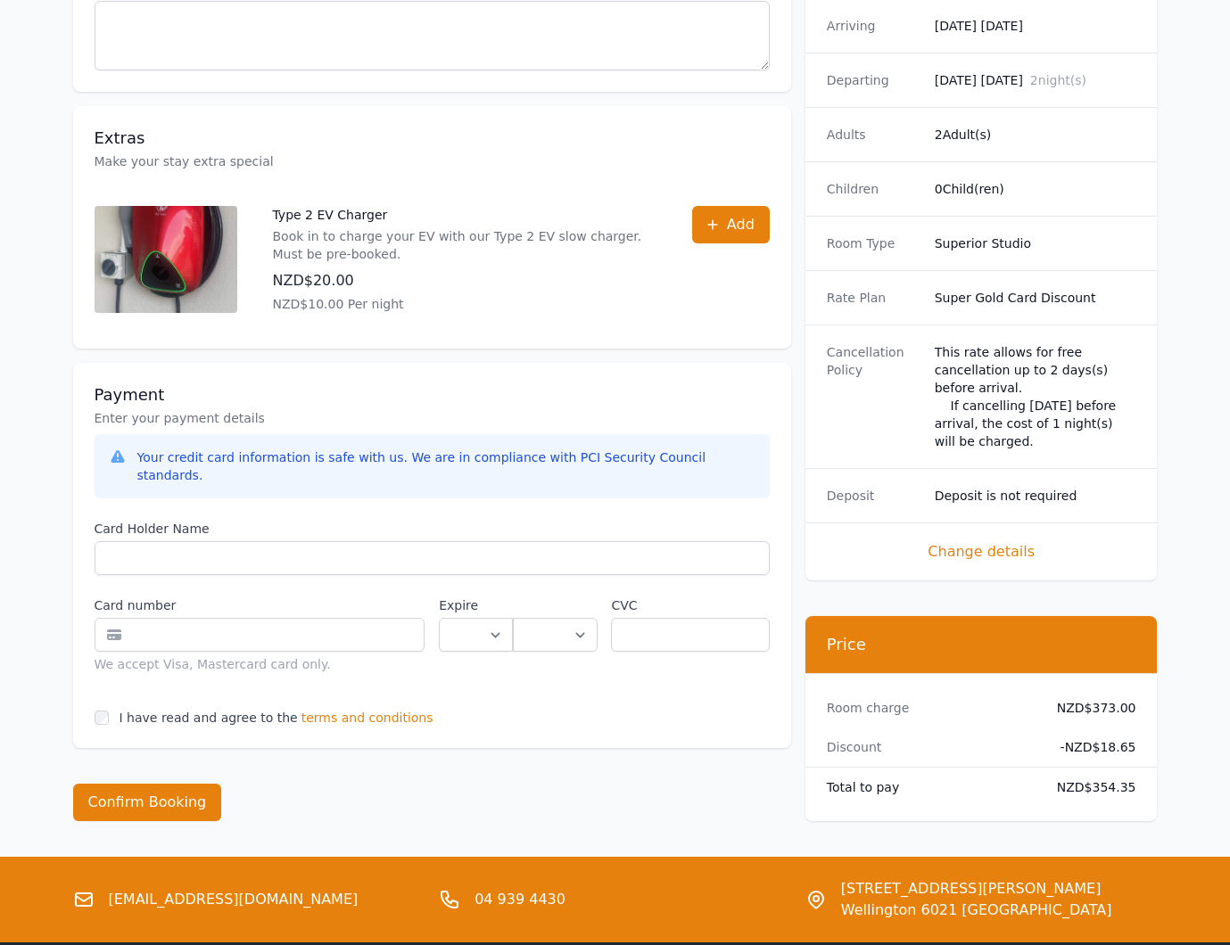 This screenshot has height=945, width=1230. I want to click on dd: NZD$373.00, so click(1089, 708).